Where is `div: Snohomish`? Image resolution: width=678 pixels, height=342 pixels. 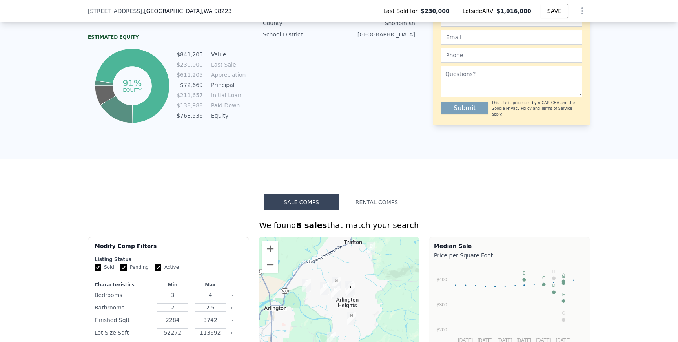 div: Snohomish is located at coordinates (377, 23).